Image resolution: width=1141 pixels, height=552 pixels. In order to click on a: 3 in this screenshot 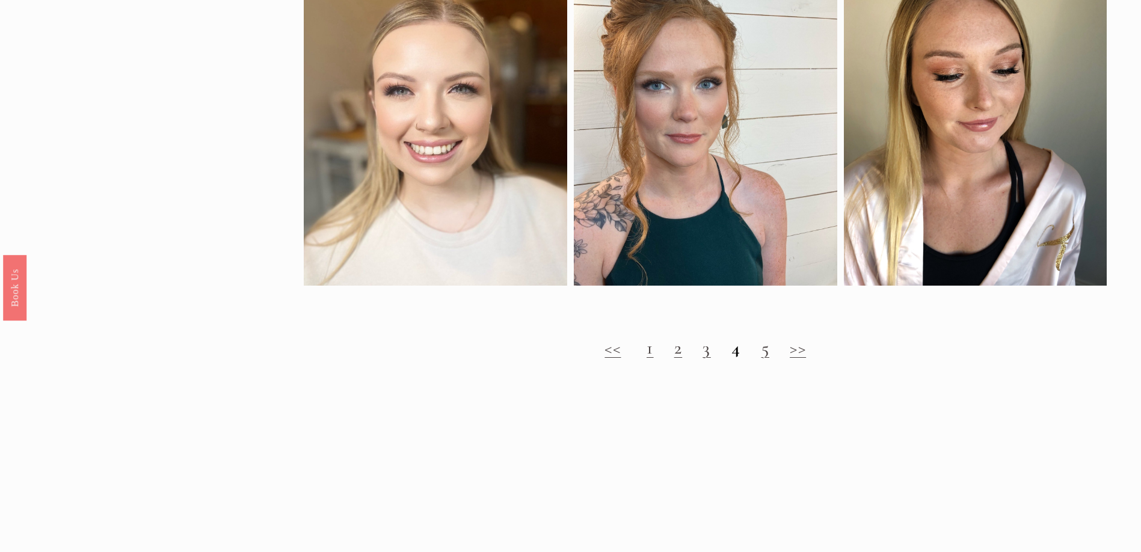, I will do `click(706, 348)`.